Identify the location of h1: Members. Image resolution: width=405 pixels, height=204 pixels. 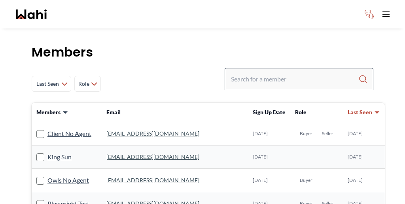
(202, 52).